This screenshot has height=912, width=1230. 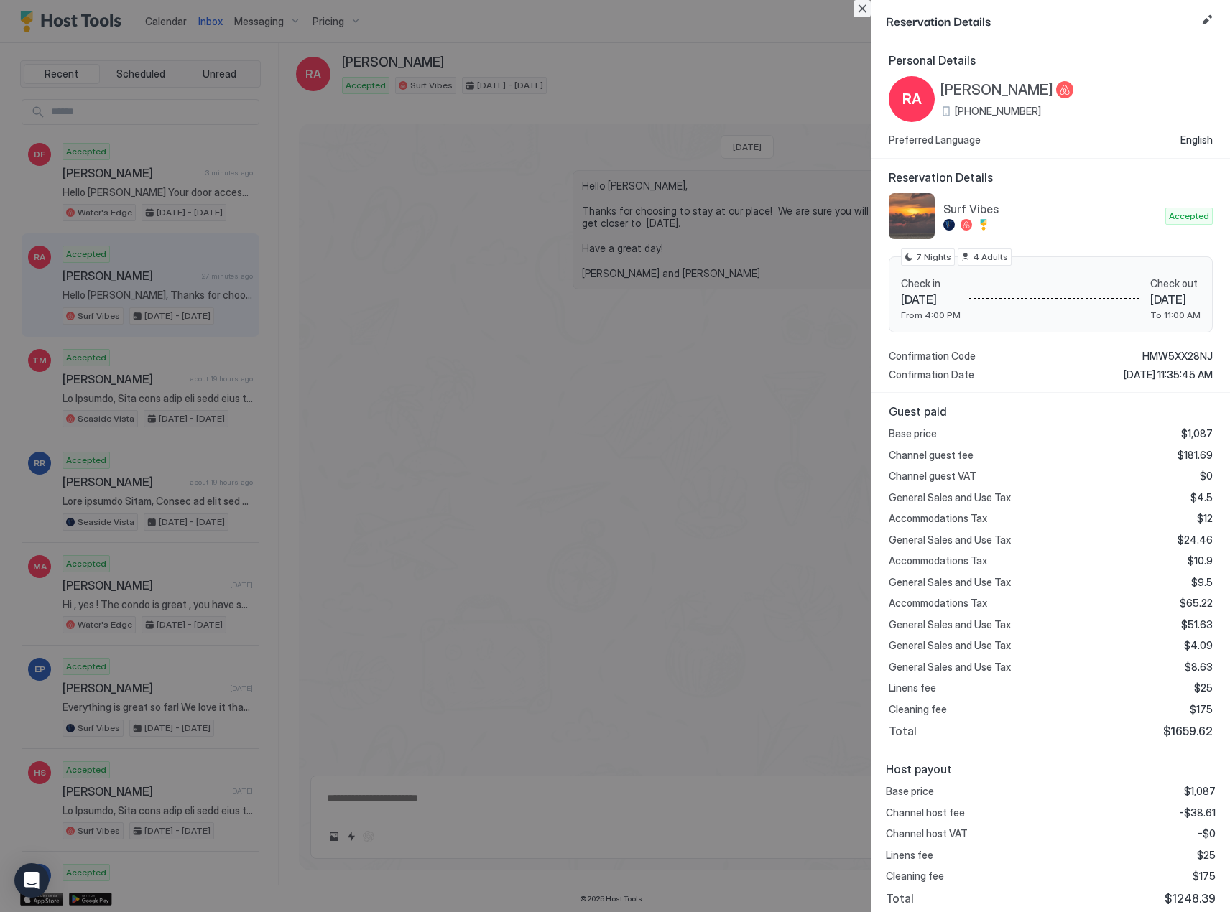 What do you see at coordinates (932, 356) in the screenshot?
I see `span: Confirmation Code` at bounding box center [932, 356].